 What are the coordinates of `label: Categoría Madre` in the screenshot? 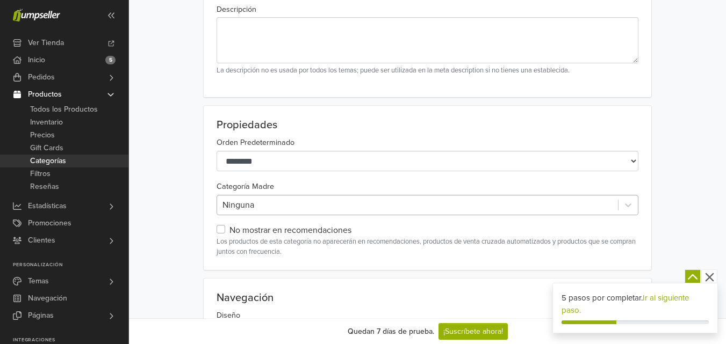 It's located at (245, 187).